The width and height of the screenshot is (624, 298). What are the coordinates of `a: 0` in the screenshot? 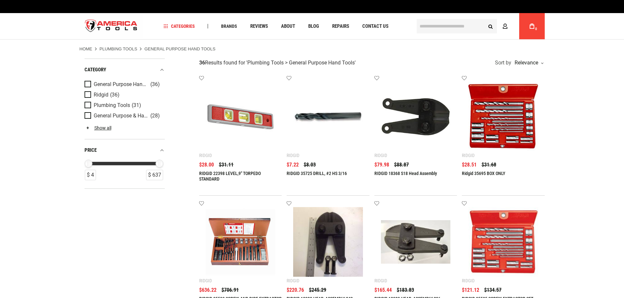 It's located at (532, 26).